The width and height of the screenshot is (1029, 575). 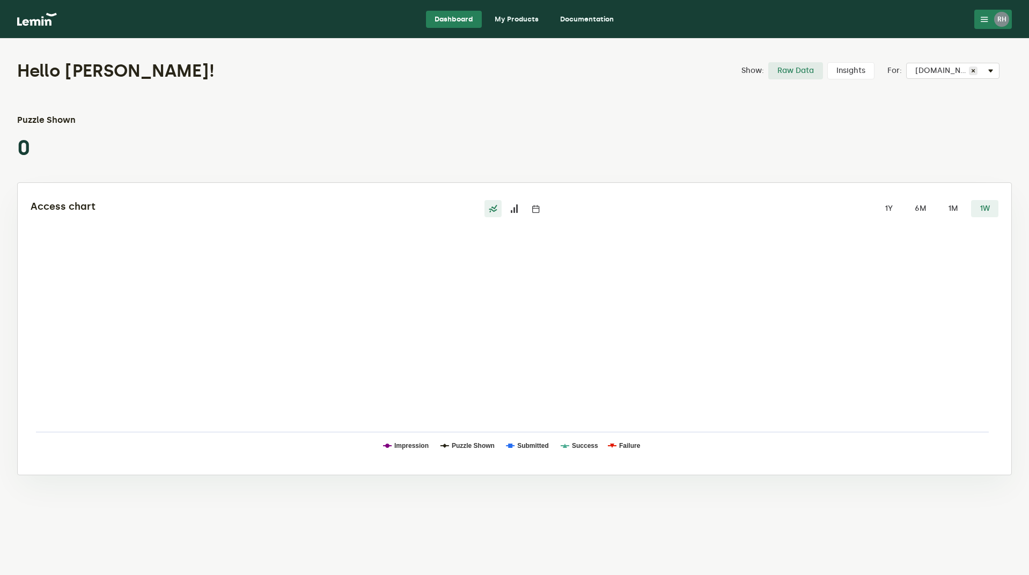 What do you see at coordinates (37, 19) in the screenshot?
I see `img: logo` at bounding box center [37, 19].